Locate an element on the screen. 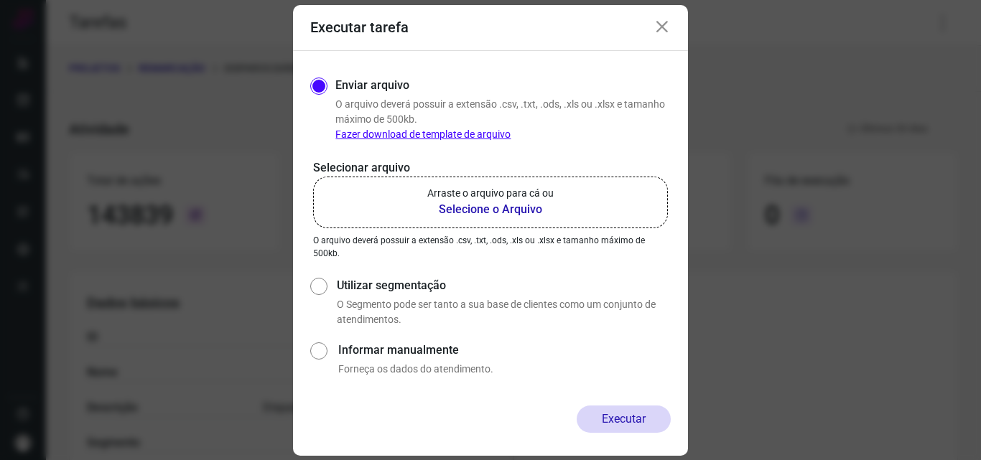 This screenshot has height=460, width=981. b: Selecione o Arquivo is located at coordinates (491, 210).